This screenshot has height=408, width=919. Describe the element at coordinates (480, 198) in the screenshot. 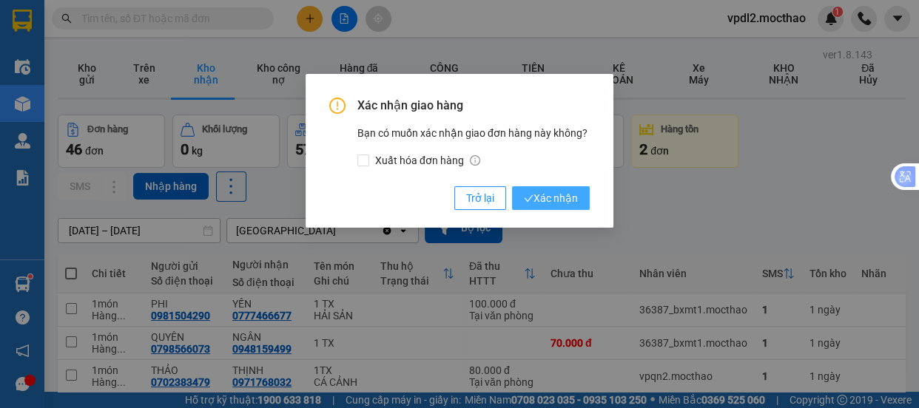

I see `span: Trở lại` at that location.